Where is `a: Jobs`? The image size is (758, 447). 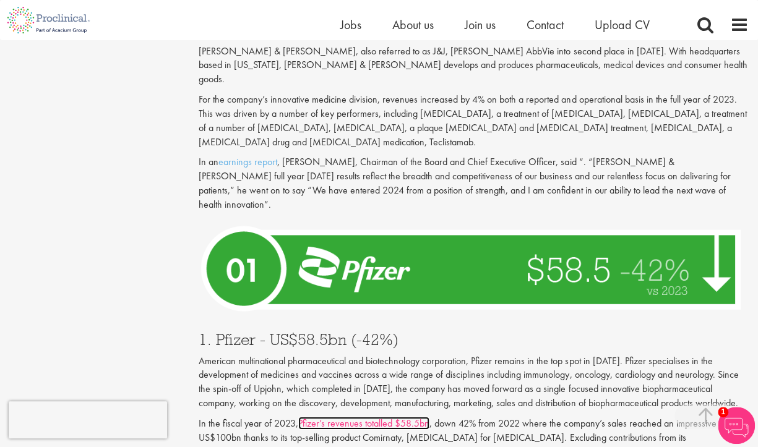 a: Jobs is located at coordinates (351, 25).